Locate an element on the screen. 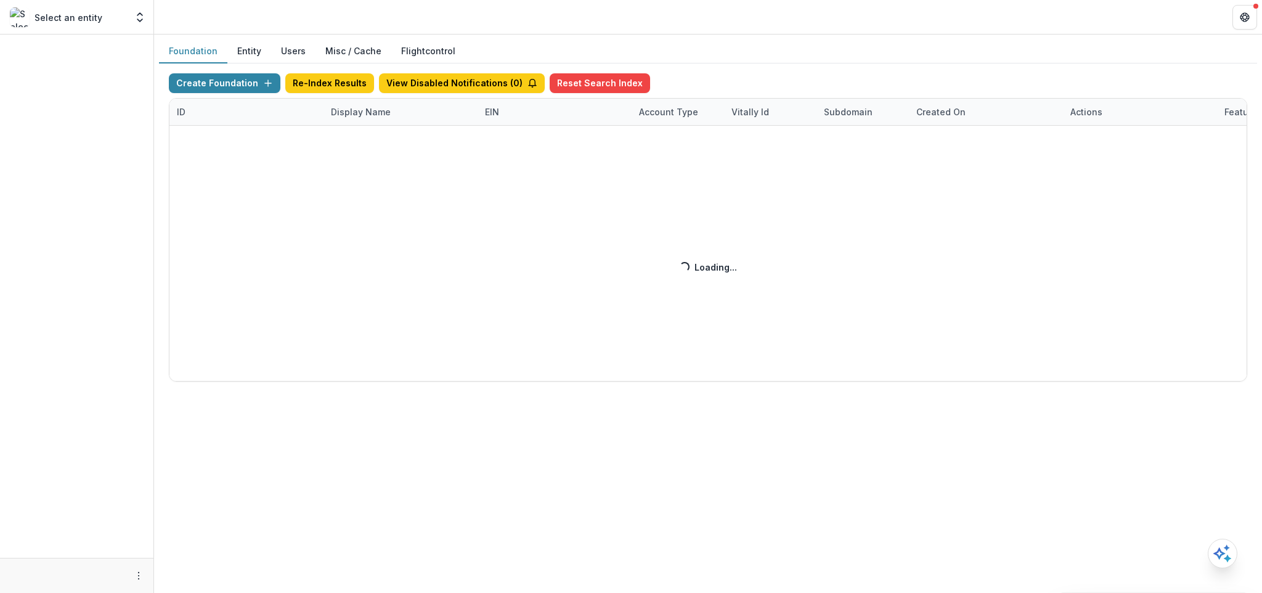 The height and width of the screenshot is (593, 1262). p: Select an entity is located at coordinates (68, 17).